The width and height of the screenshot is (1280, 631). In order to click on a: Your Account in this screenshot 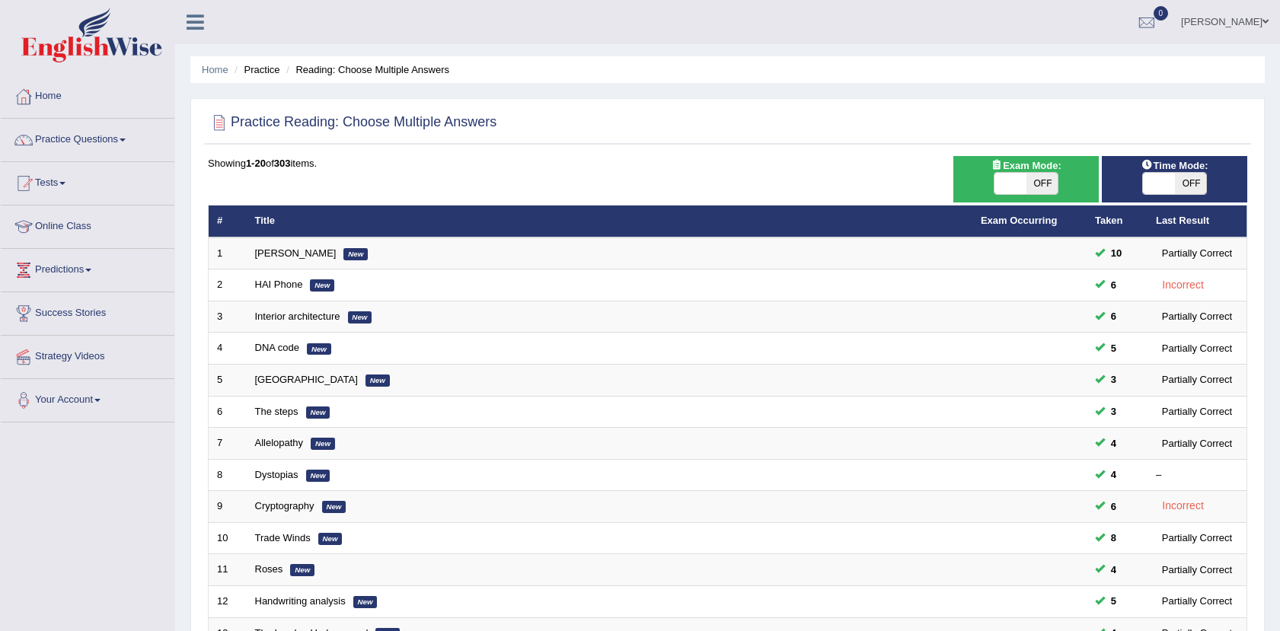, I will do `click(88, 398)`.